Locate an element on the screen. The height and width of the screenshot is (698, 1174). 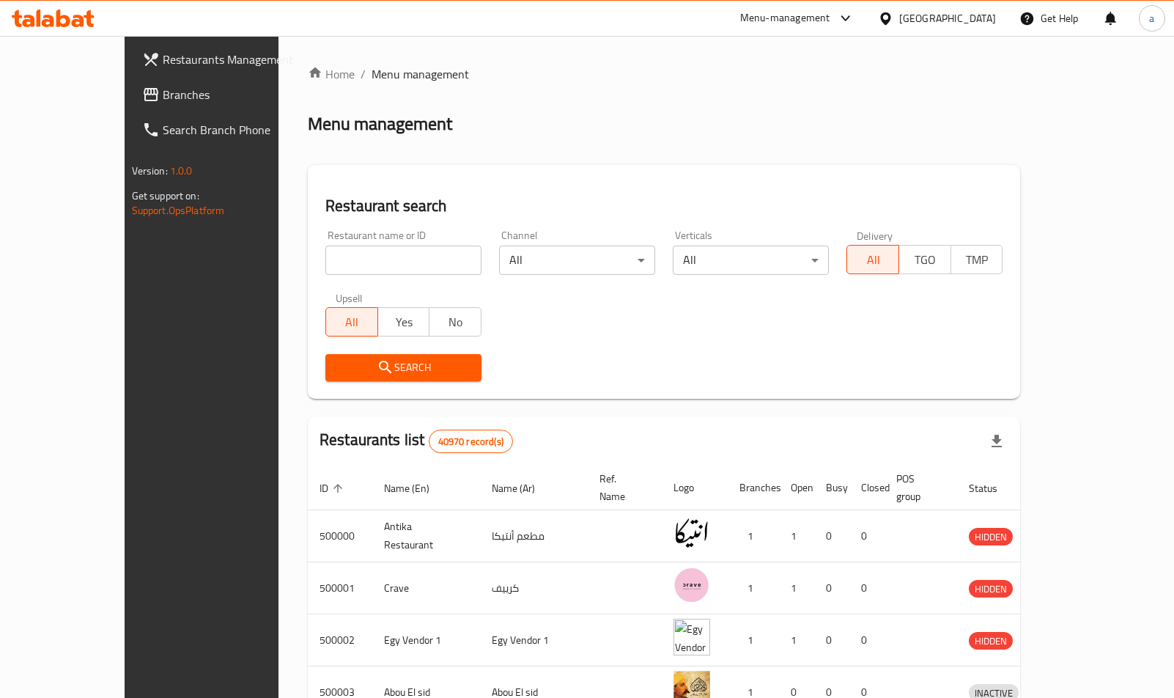
span: ID is located at coordinates (333, 488).